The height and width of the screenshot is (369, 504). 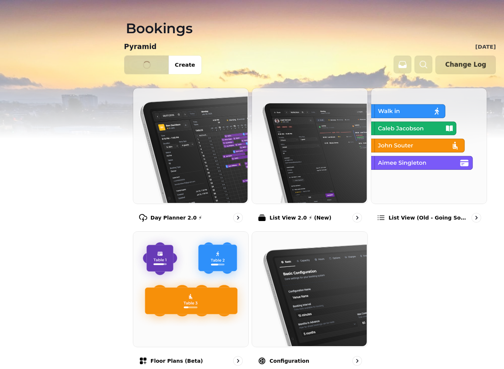 I want to click on img: Day Planner 2.0 ⚡, so click(x=190, y=145).